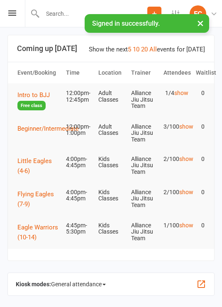  Describe the element at coordinates (198, 14) in the screenshot. I see `div: FC` at that location.